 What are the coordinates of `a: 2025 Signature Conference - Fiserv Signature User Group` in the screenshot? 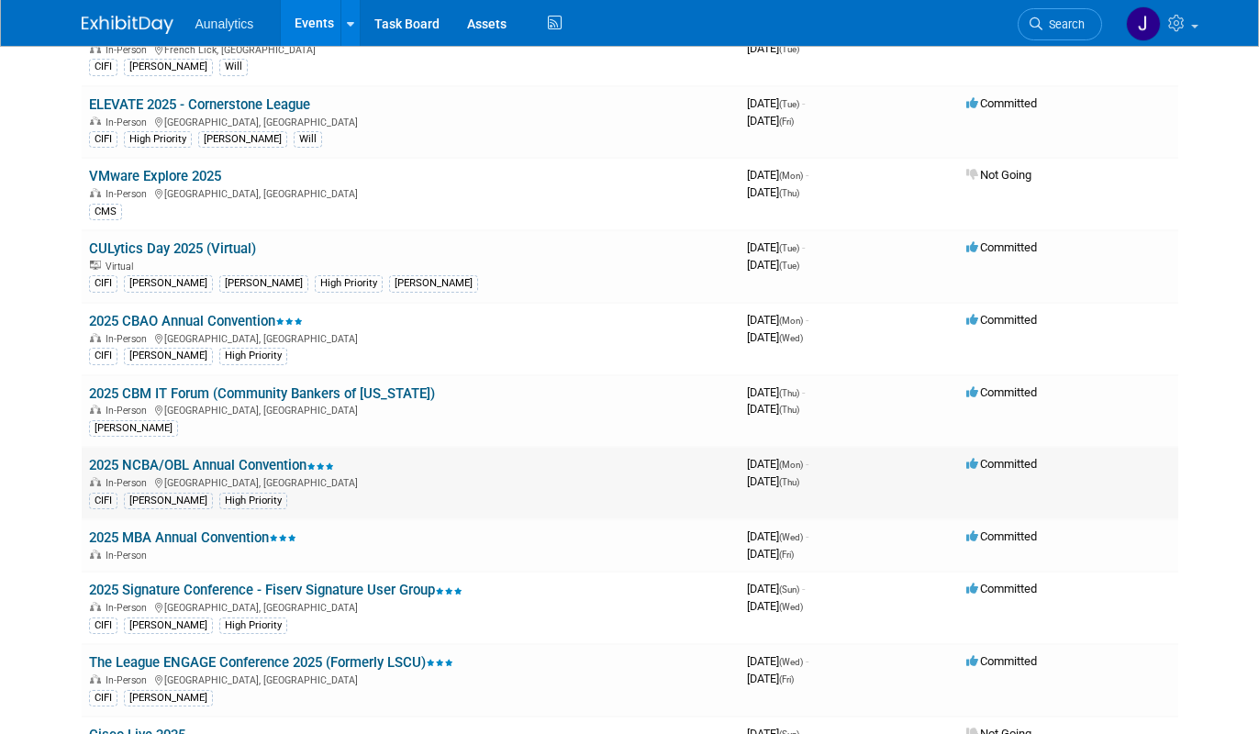 It's located at (275, 590).